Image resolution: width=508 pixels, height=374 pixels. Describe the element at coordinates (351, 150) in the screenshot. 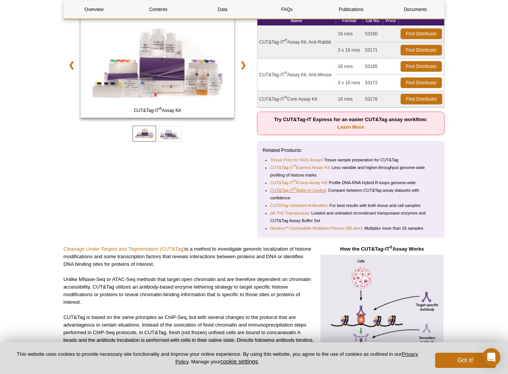

I see `p: Related Products:` at that location.